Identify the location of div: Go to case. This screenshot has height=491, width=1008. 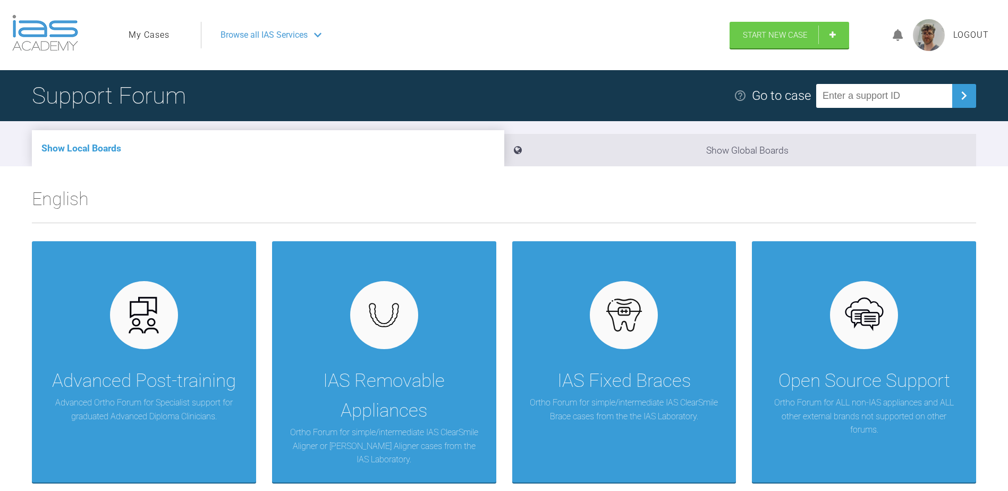
(781, 96).